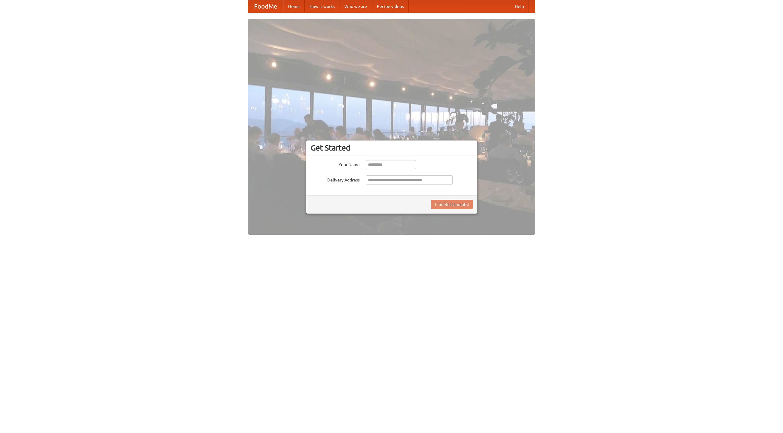  Describe the element at coordinates (392, 148) in the screenshot. I see `h3: Get Started` at that location.